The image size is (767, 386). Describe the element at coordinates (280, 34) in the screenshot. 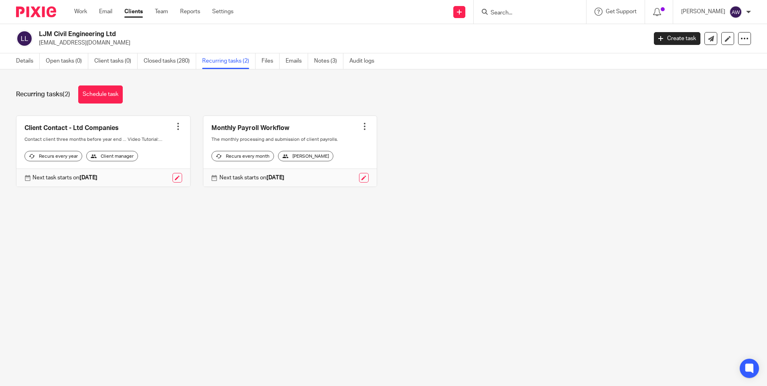

I see `h2: LJM Civil Engineering Ltd` at that location.